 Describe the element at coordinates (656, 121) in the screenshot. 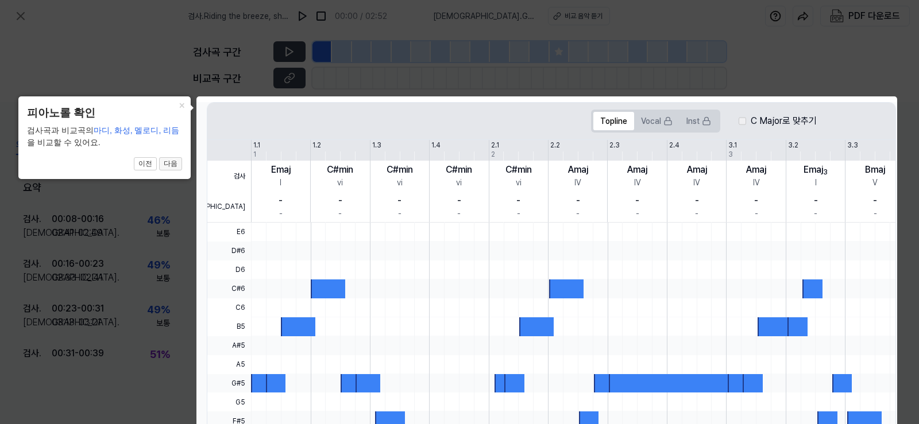

I see `button: Vocal` at that location.